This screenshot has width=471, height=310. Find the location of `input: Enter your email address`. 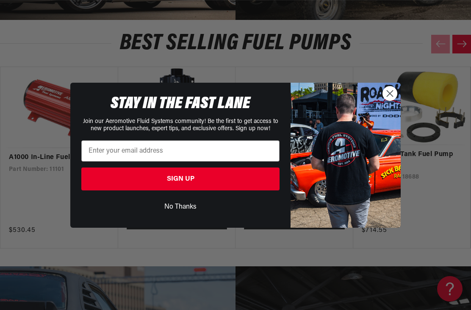

input: Enter your email address is located at coordinates (181, 151).